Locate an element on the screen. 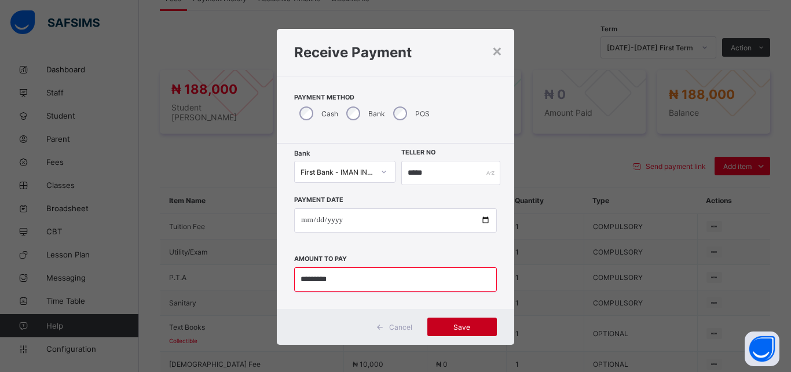  label: Amount to pay is located at coordinates (320, 259).